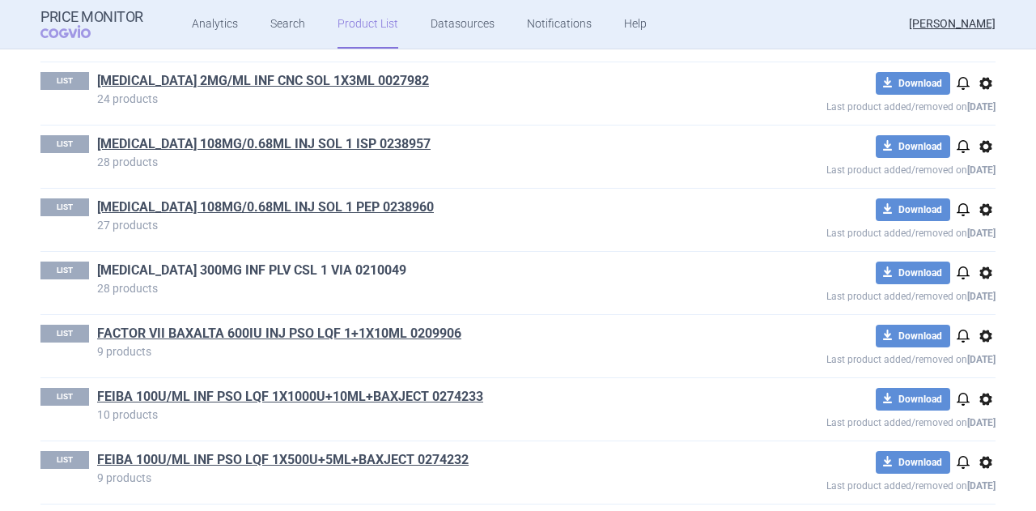 Image resolution: width=1036 pixels, height=511 pixels. What do you see at coordinates (403, 272) in the screenshot?
I see `h1: ENTYVIO 300MG INF PLV CSL 1 VIA 0210049` at bounding box center [403, 272].